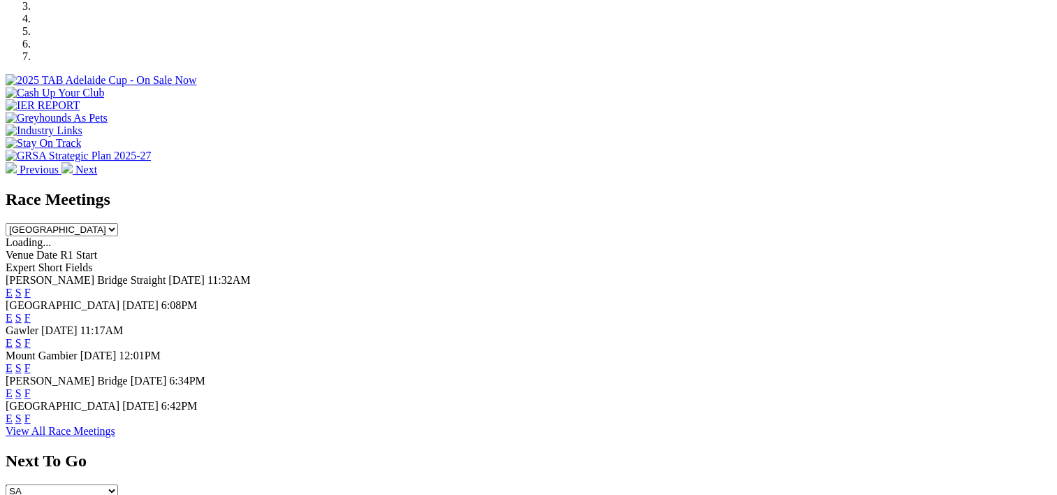 The height and width of the screenshot is (495, 1057). Describe the element at coordinates (34, 169) in the screenshot. I see `a: Previous` at that location.